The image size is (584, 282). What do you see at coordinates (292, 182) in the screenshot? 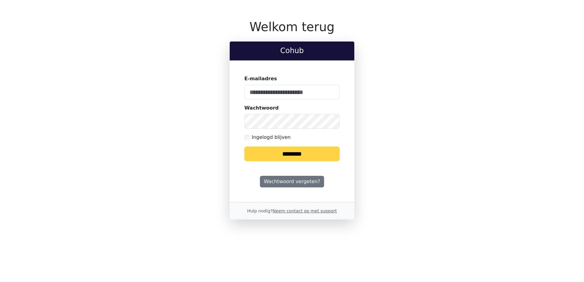
I see `a: Wachtwoord vergeten?` at bounding box center [292, 182].